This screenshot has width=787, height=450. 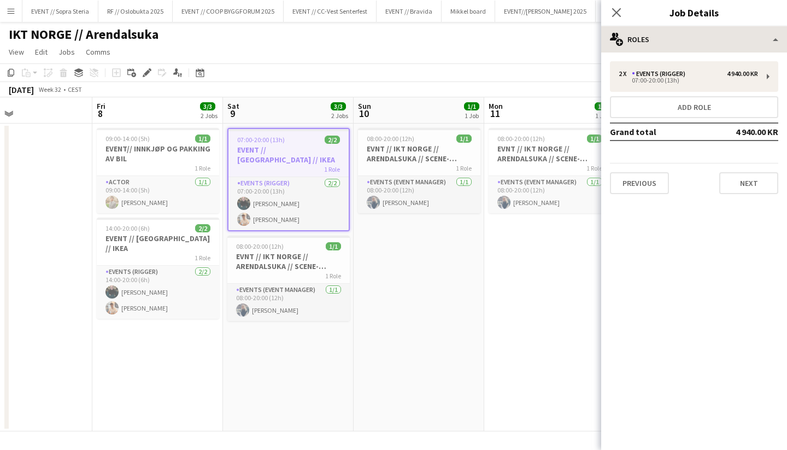 What do you see at coordinates (16, 52) in the screenshot?
I see `a: View` at bounding box center [16, 52].